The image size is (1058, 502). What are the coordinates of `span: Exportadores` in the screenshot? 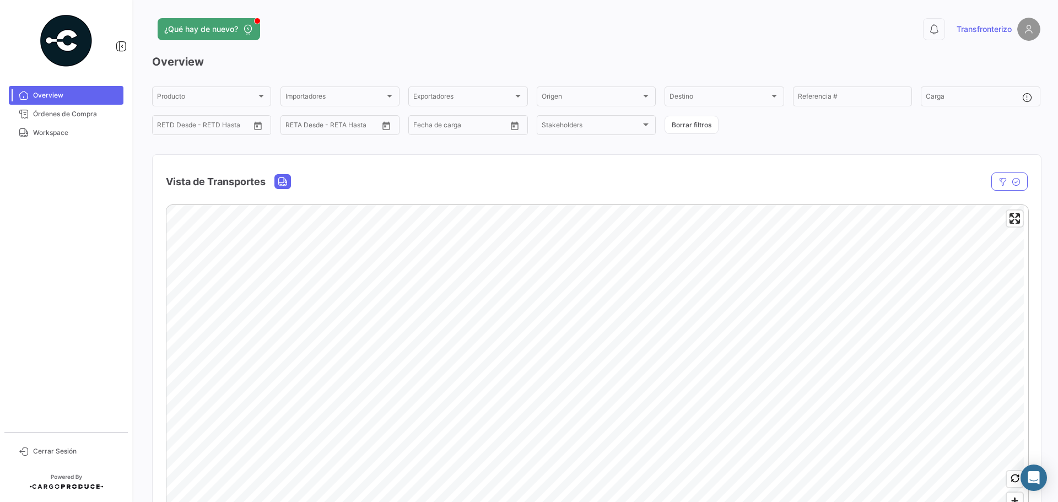 It's located at (463, 98).